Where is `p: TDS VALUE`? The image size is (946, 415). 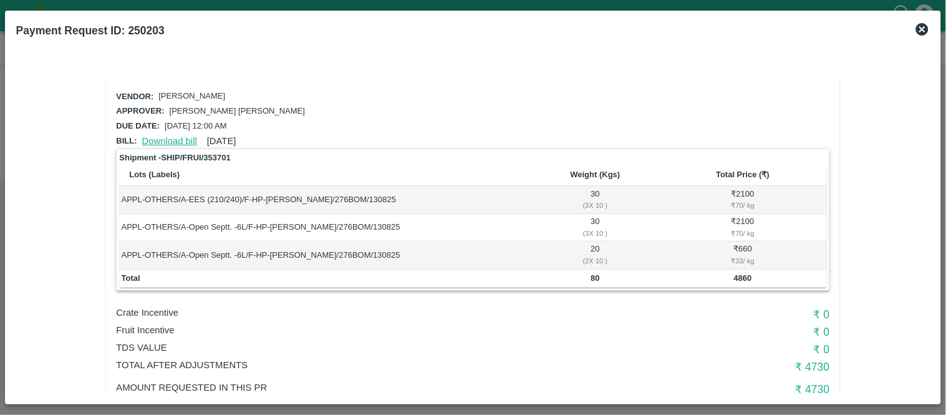
p: TDS VALUE is located at coordinates (354, 347).